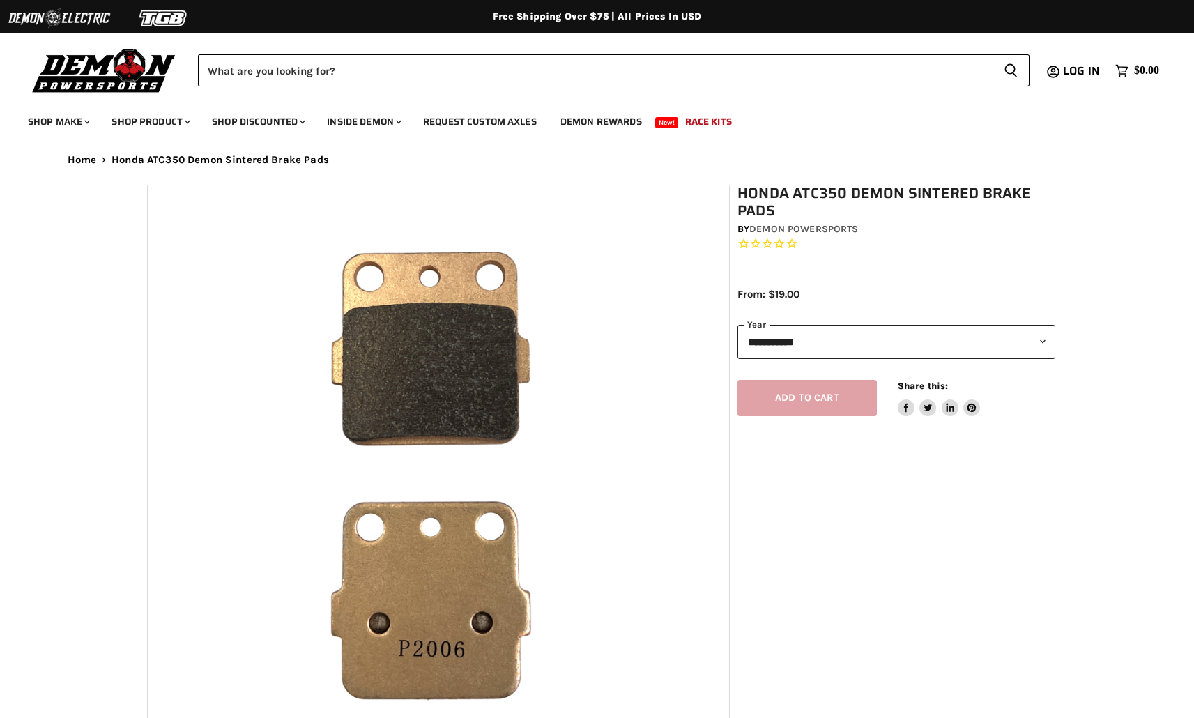 The width and height of the screenshot is (1194, 718). I want to click on a: Home, so click(82, 160).